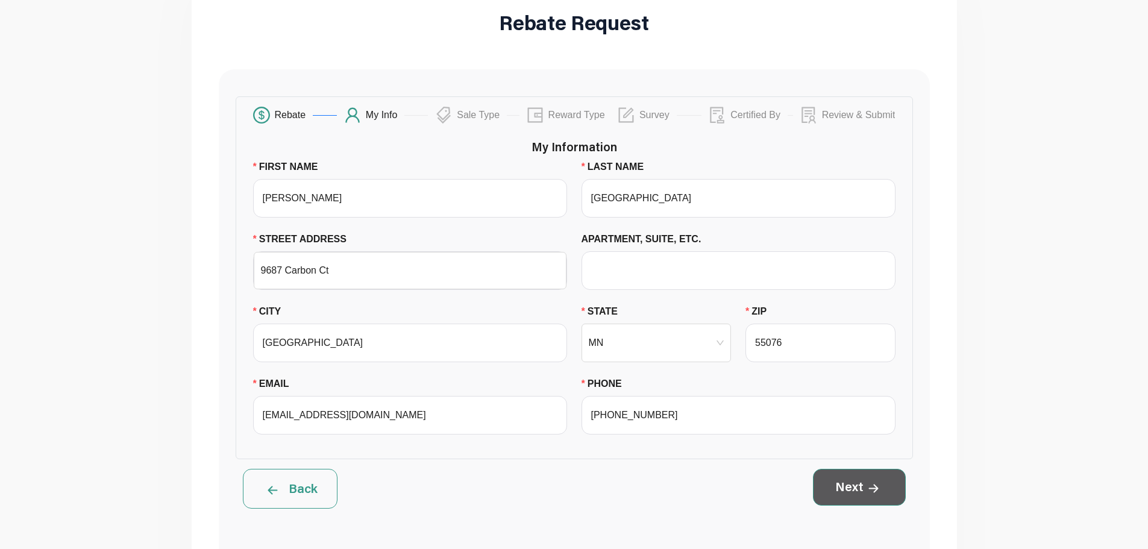  What do you see at coordinates (606, 384) in the screenshot?
I see `label: PHONE` at bounding box center [606, 384].